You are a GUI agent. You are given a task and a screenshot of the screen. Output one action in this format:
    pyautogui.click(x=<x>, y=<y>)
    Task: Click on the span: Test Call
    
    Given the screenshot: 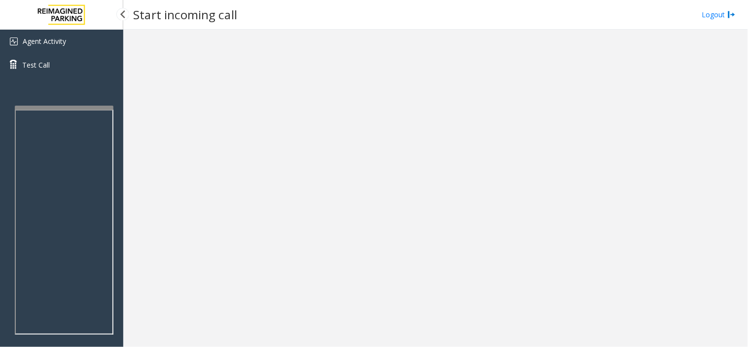 What is the action you would take?
    pyautogui.click(x=36, y=65)
    